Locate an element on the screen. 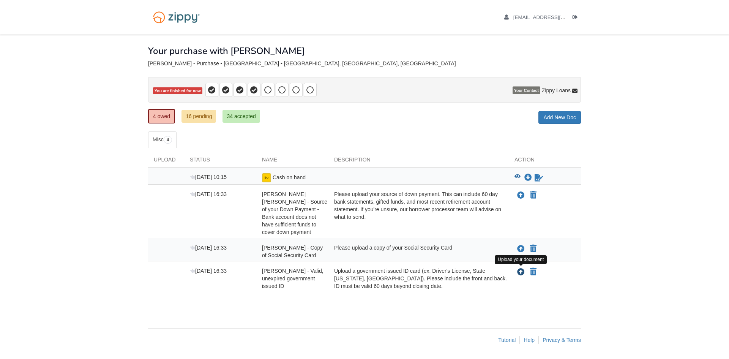  button: Upload Fabiola Lopez Franco - Source of your Down Payment - Bank account does not have sufficient... is located at coordinates (521, 195).